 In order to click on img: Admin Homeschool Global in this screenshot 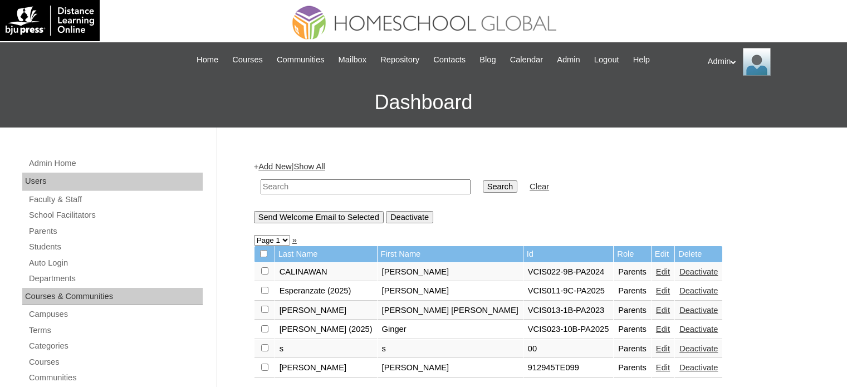, I will do `click(757, 62)`.